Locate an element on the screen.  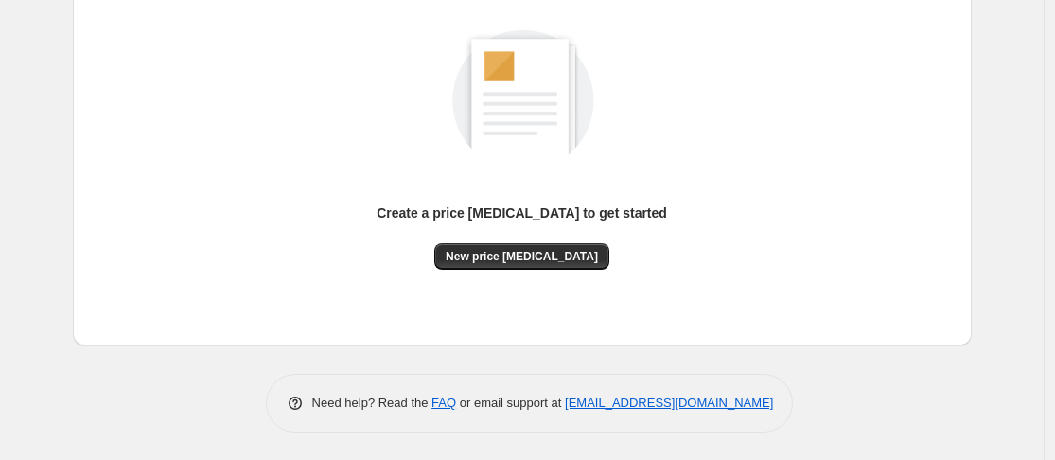
span: Need help? Read the is located at coordinates (372, 402).